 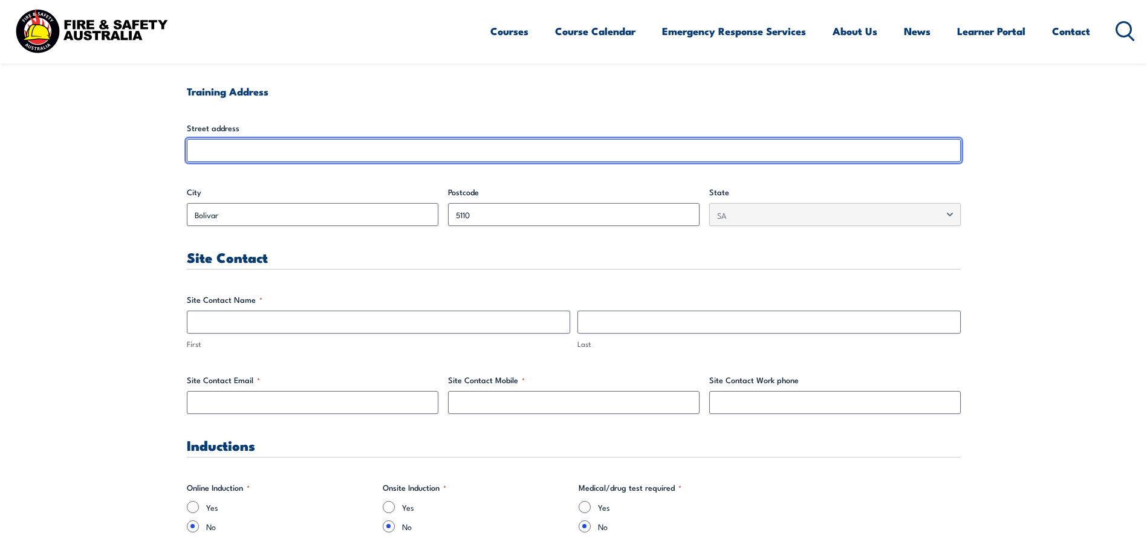 I want to click on label: State, so click(x=835, y=192).